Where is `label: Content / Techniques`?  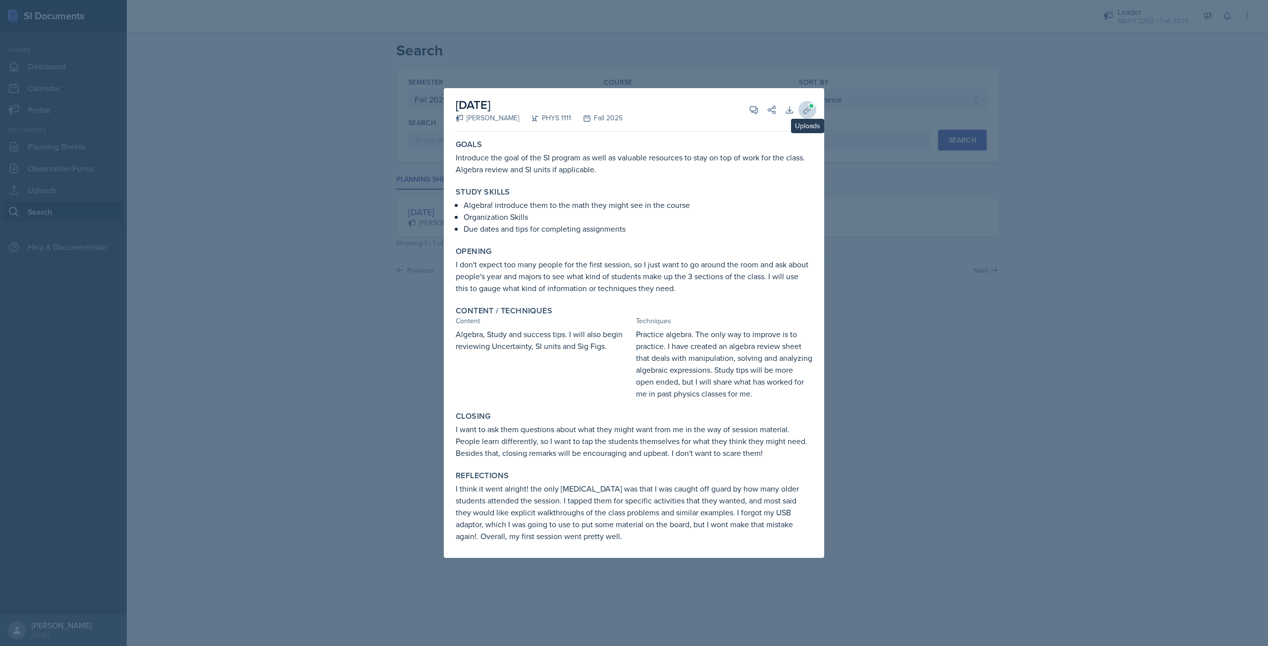
label: Content / Techniques is located at coordinates (504, 311).